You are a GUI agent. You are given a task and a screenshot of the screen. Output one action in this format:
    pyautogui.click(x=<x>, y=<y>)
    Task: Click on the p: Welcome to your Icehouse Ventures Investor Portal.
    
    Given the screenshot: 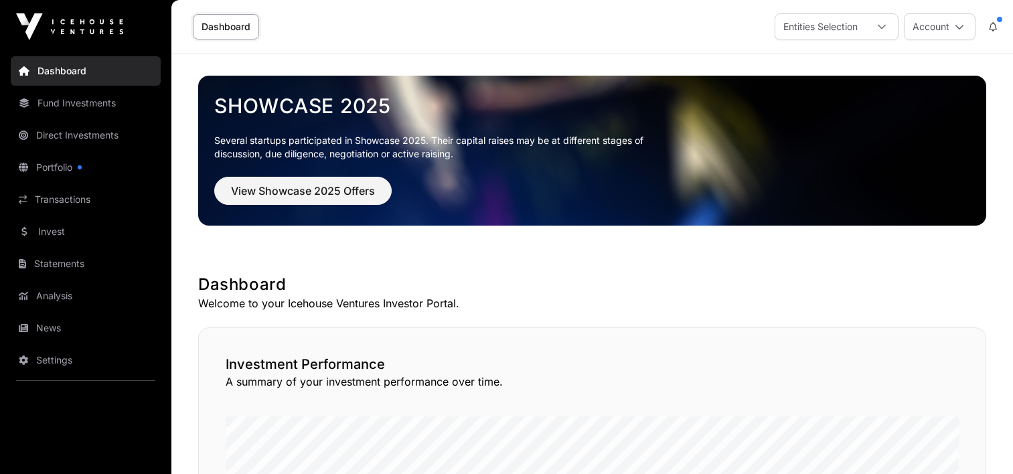 What is the action you would take?
    pyautogui.click(x=592, y=303)
    